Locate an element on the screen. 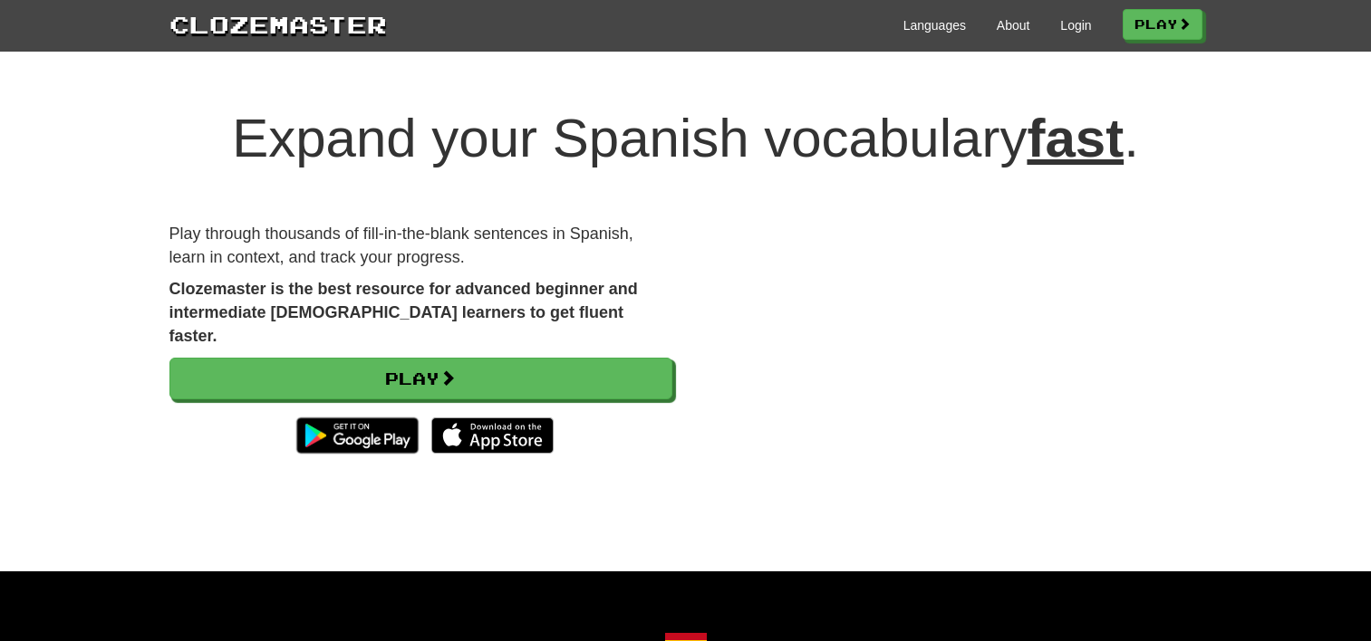  img: Get it on Google Play is located at coordinates (357, 436).